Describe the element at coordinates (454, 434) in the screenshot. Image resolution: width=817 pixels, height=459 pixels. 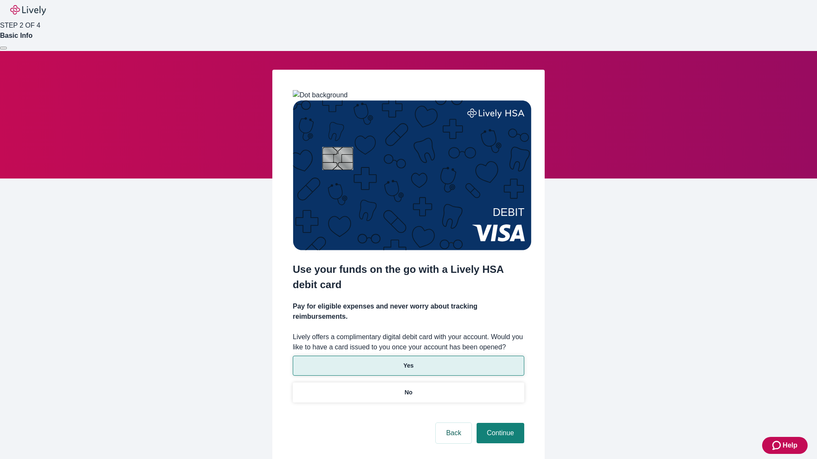
I see `button: Back` at that location.